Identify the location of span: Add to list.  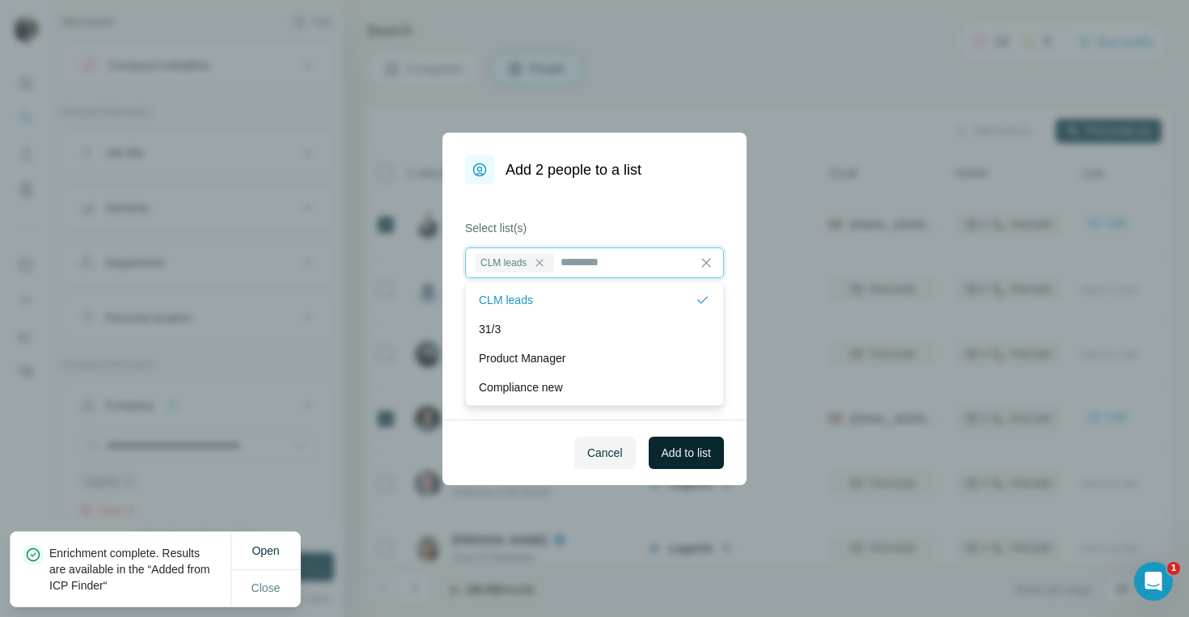
(686, 453).